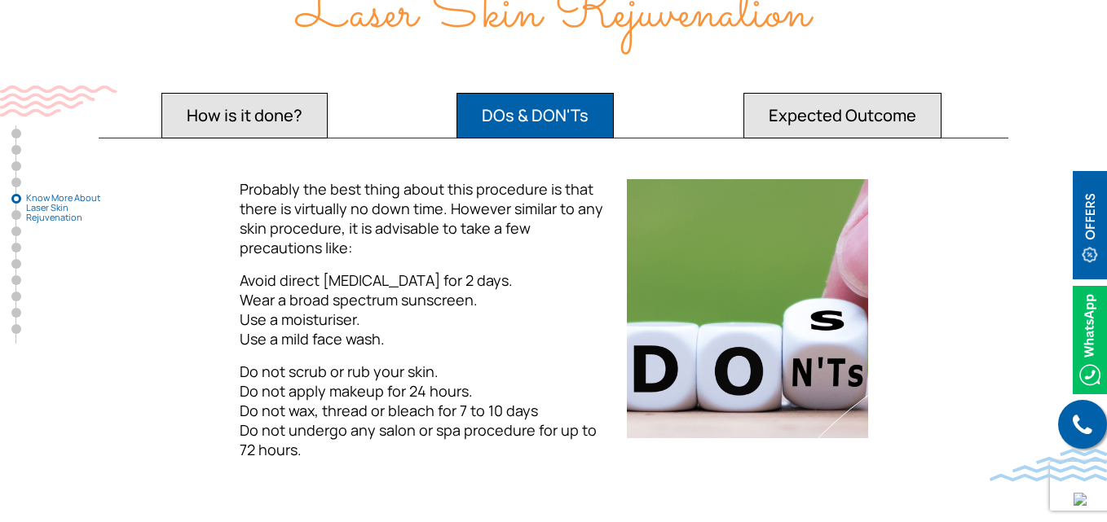 Image resolution: width=1107 pixels, height=522 pixels. I want to click on button: How is it done?, so click(244, 116).